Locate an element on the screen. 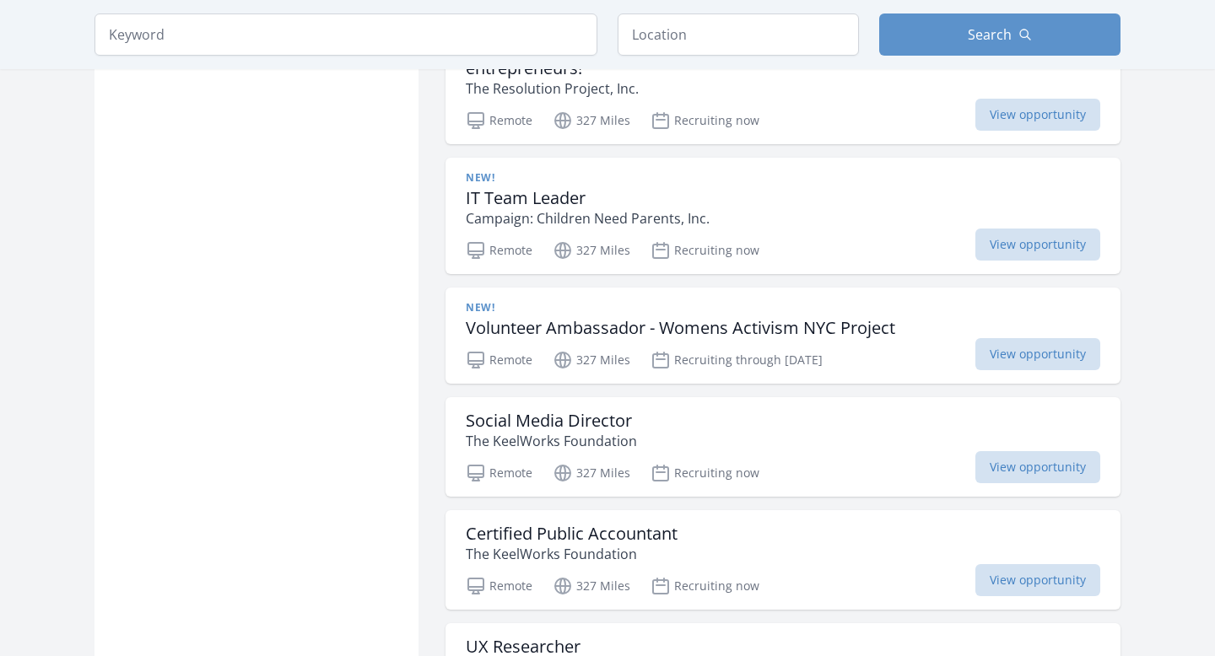  h3: IT Team Leader is located at coordinates (587, 198).